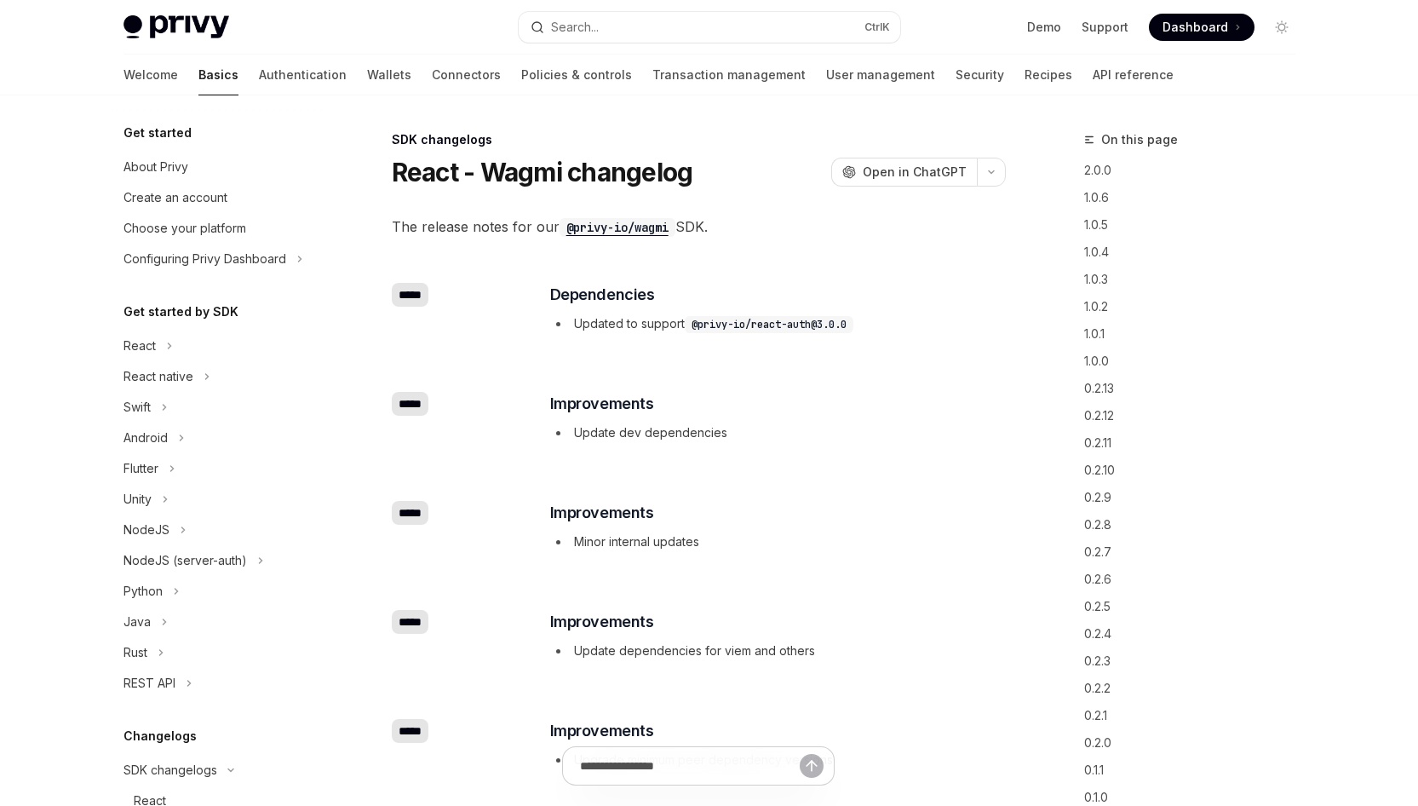  What do you see at coordinates (219, 377) in the screenshot?
I see `button: Toggle React native section` at bounding box center [219, 377].